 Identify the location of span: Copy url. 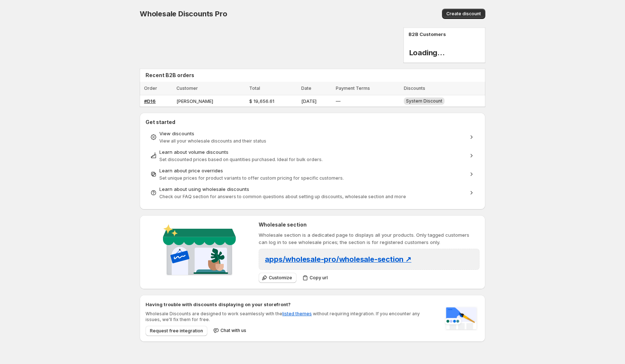
(319, 278).